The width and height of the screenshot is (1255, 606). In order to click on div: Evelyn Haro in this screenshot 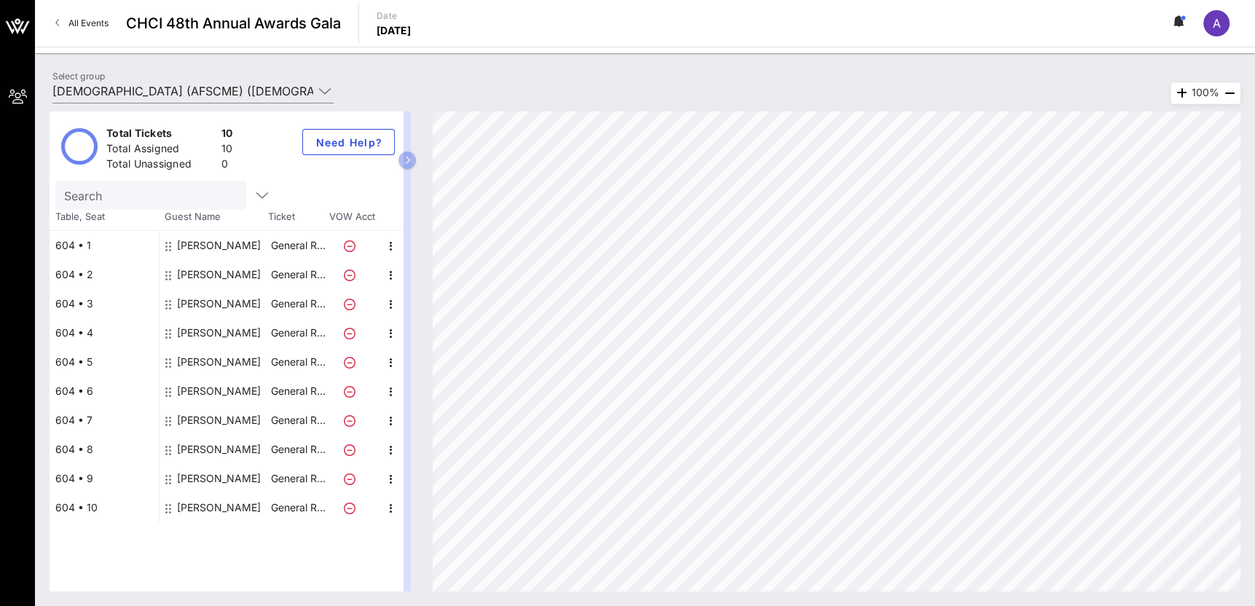, I will do `click(219, 420)`.